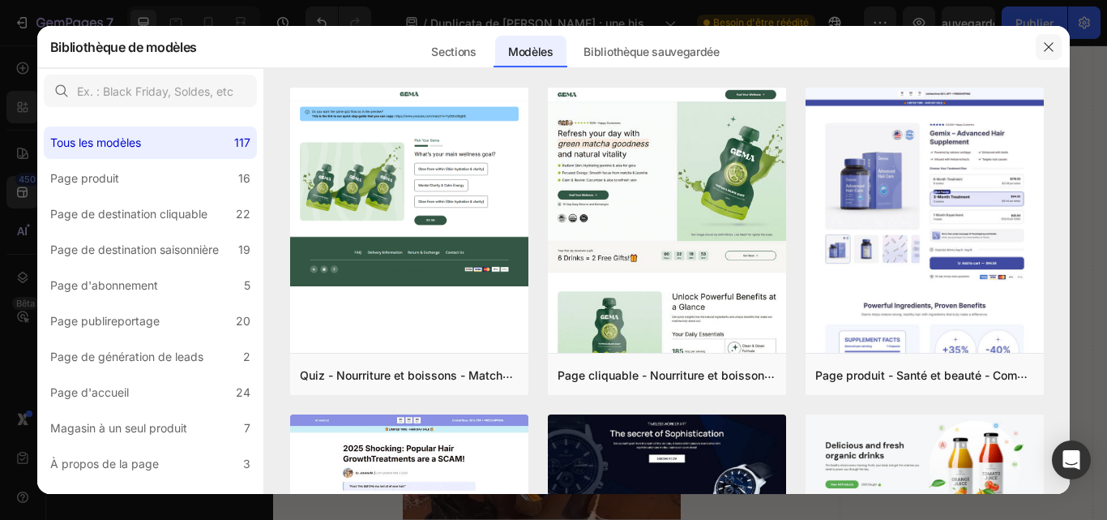 The width and height of the screenshot is (1107, 520). I want to click on font: Page publireportage, so click(105, 320).